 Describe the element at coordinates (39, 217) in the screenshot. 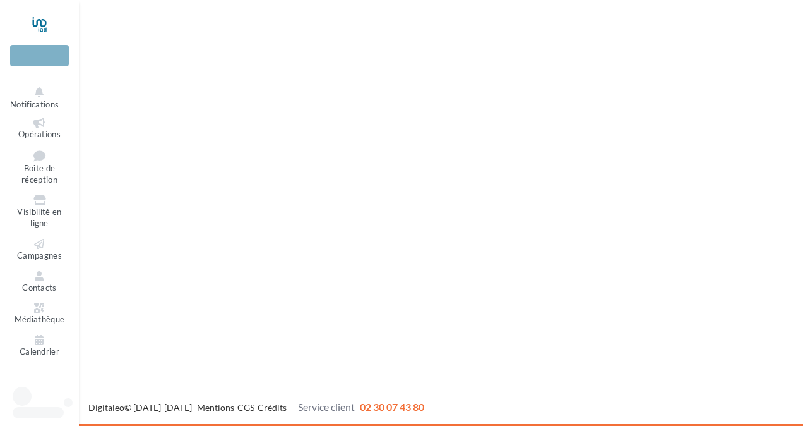

I see `span: Visibilité en ligne` at that location.